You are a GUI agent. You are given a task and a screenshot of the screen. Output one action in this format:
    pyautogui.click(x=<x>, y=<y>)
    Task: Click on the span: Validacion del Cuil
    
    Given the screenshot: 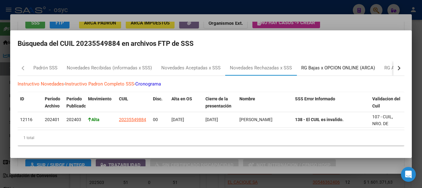 What is the action you would take?
    pyautogui.click(x=386, y=102)
    